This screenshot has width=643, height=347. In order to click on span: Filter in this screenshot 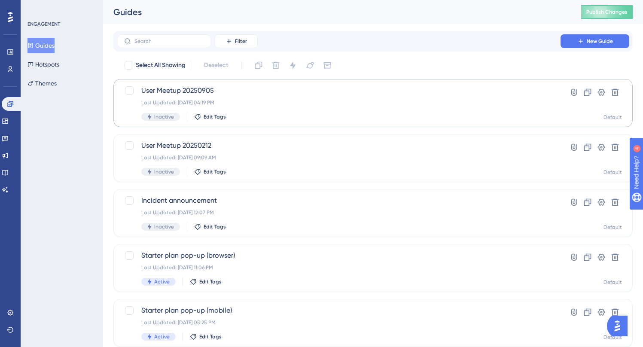, I will do `click(241, 41)`.